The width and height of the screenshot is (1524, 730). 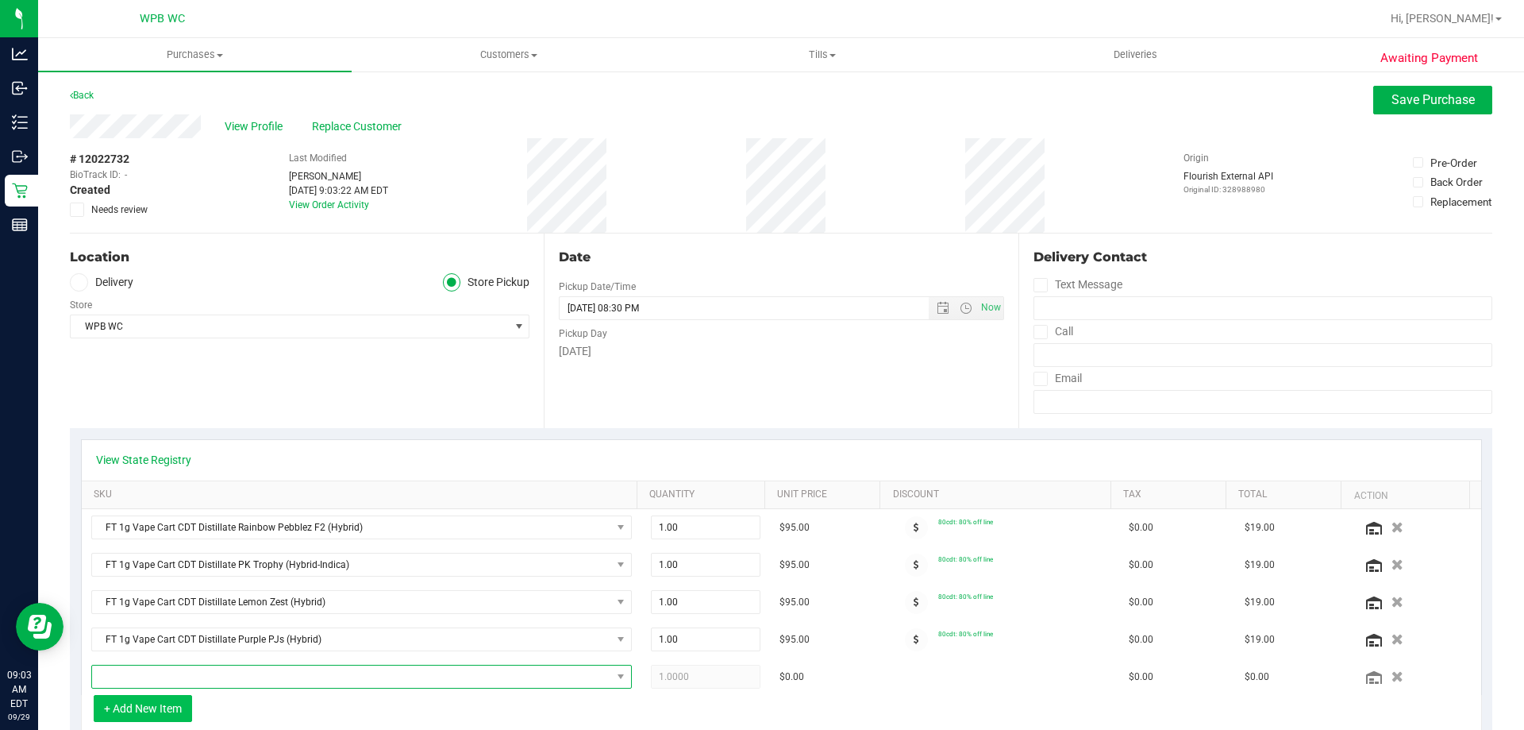 I want to click on div: Flourish External API, so click(x=1228, y=182).